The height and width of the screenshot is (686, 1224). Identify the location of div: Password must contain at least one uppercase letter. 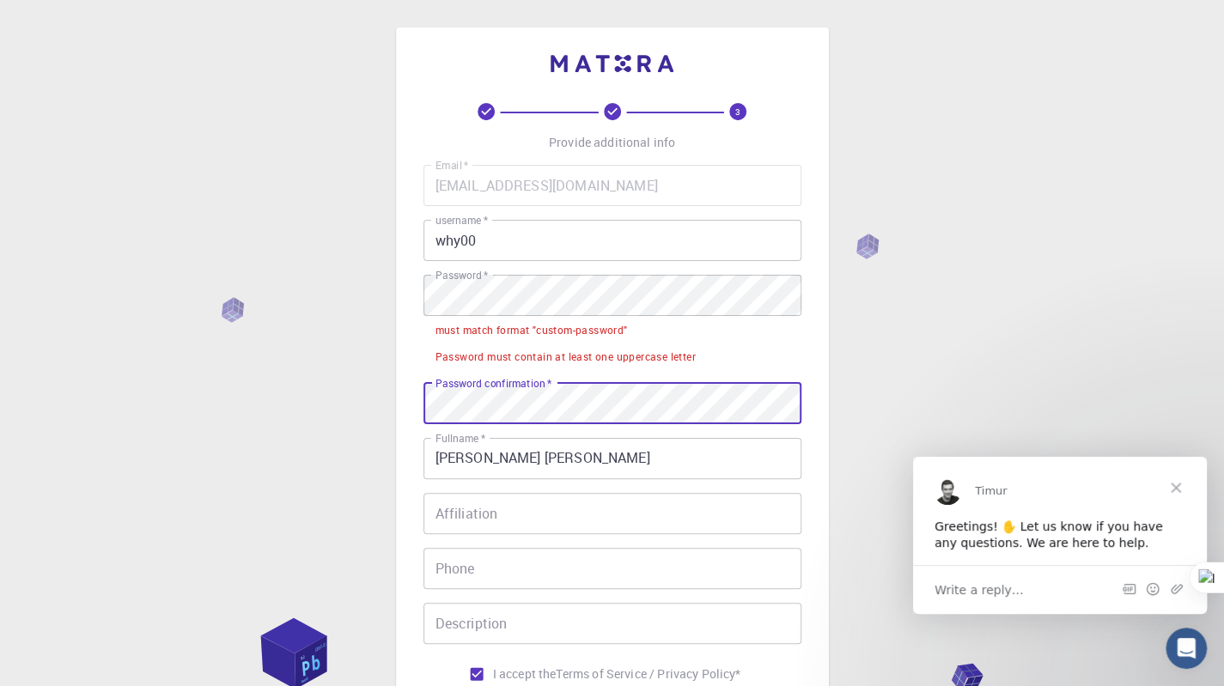
(565, 357).